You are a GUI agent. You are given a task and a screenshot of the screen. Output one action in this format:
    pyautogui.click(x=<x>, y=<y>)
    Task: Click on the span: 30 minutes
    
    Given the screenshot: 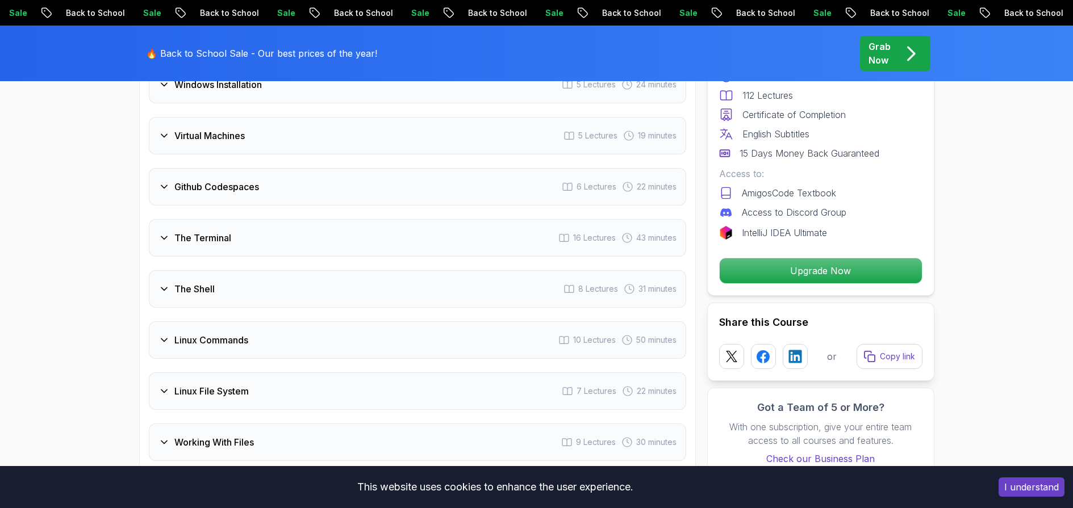 What is the action you would take?
    pyautogui.click(x=656, y=443)
    